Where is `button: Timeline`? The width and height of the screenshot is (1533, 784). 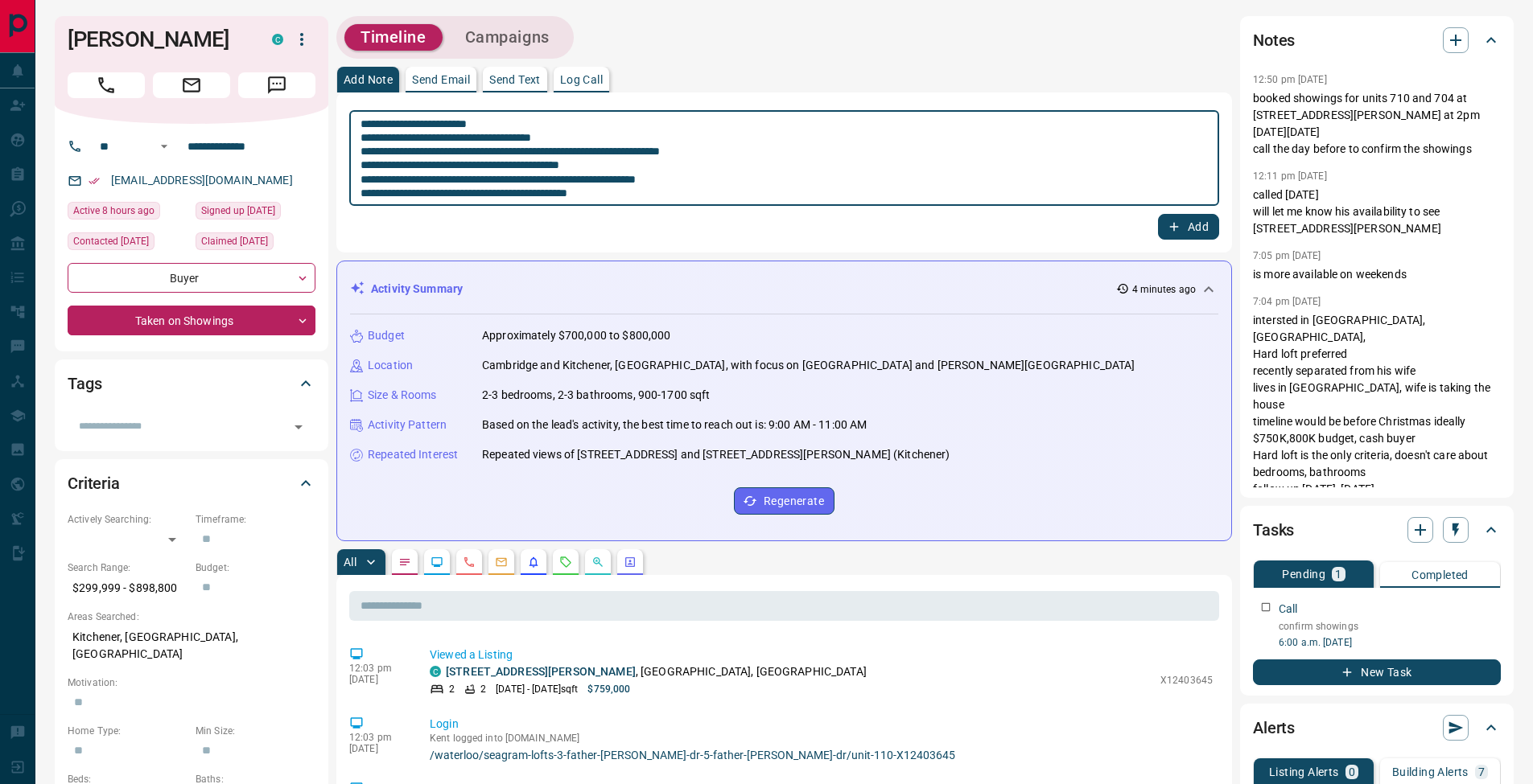
button: Timeline is located at coordinates (394, 37).